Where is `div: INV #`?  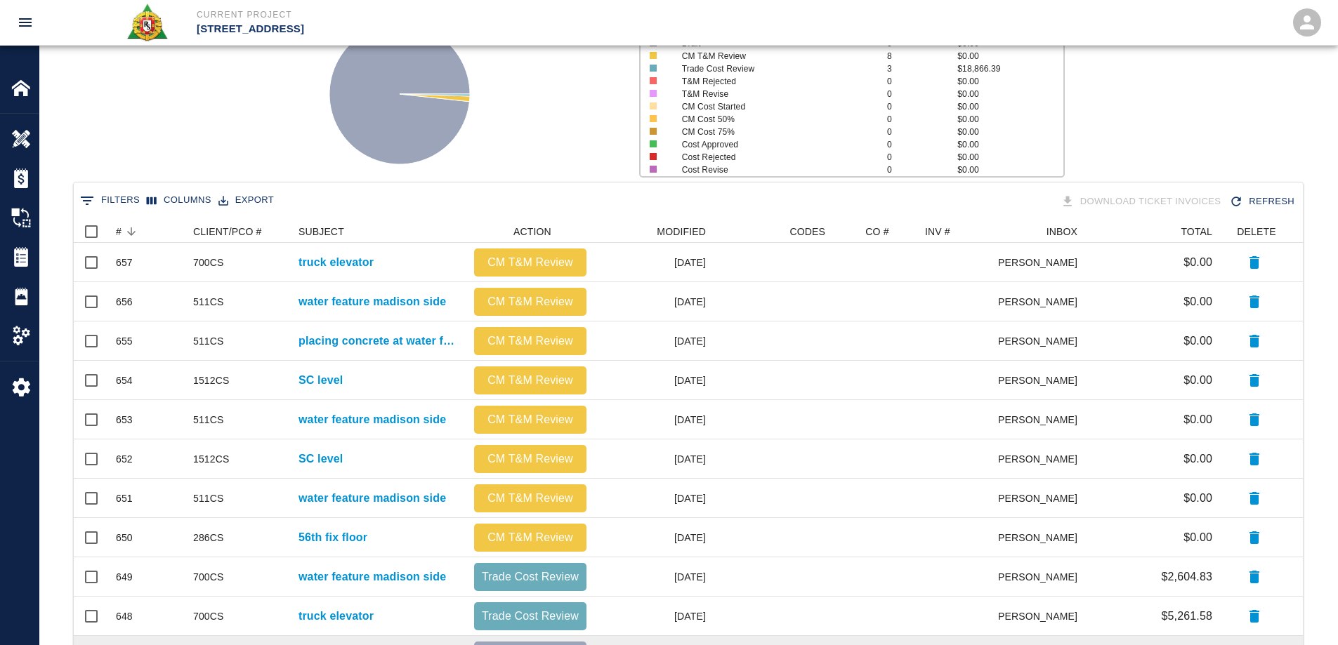
div: INV # is located at coordinates (958, 232).